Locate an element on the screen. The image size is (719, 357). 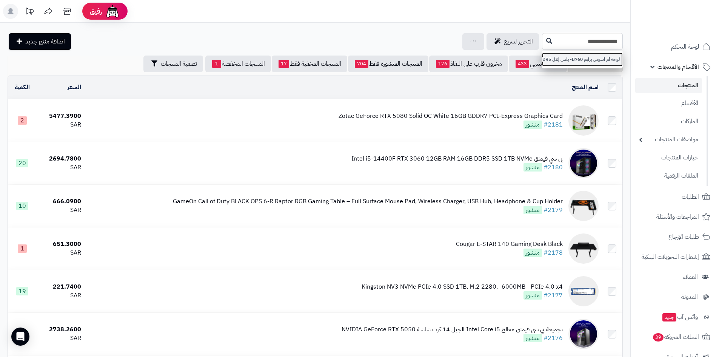
div: تجميعة بي سي قيمنق معالج Intel Core i5 الجيل 14 كرت شاشة NVIDIA GeForce RTX 5050 is located at coordinates (452, 329).